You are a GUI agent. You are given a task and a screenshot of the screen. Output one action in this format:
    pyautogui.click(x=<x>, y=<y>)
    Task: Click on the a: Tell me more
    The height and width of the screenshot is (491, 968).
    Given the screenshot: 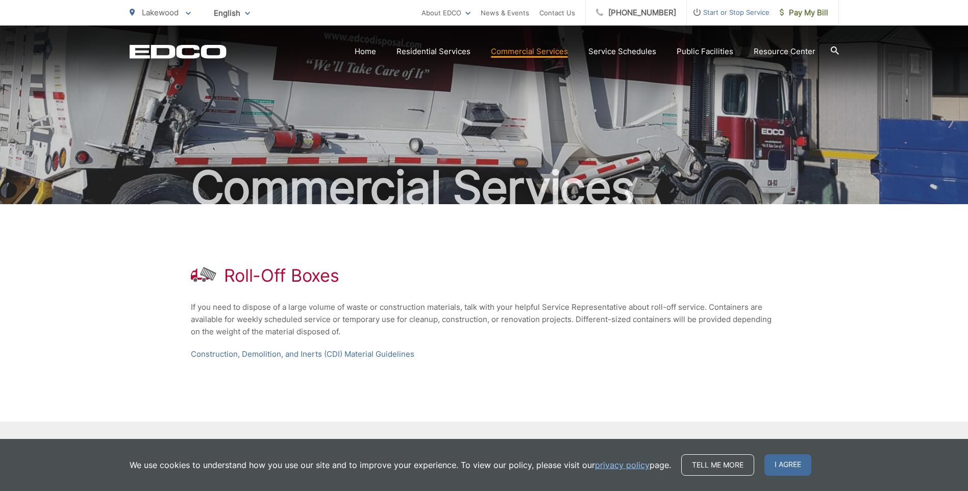 What is the action you would take?
    pyautogui.click(x=718, y=465)
    